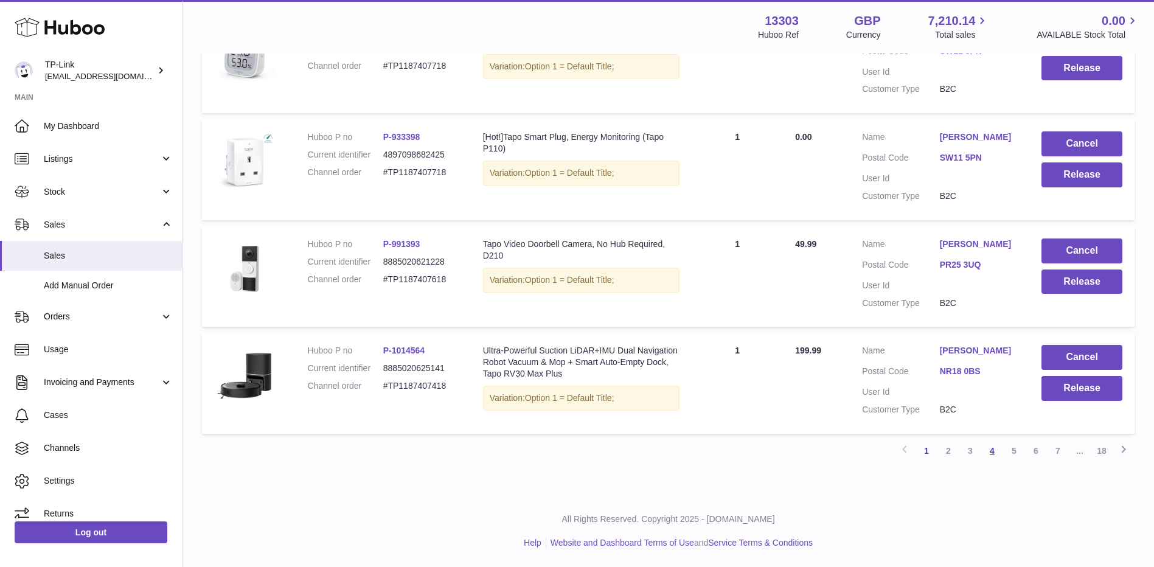 The width and height of the screenshot is (1154, 567). Describe the element at coordinates (100, 71) in the screenshot. I see `div: TP-Link` at that location.